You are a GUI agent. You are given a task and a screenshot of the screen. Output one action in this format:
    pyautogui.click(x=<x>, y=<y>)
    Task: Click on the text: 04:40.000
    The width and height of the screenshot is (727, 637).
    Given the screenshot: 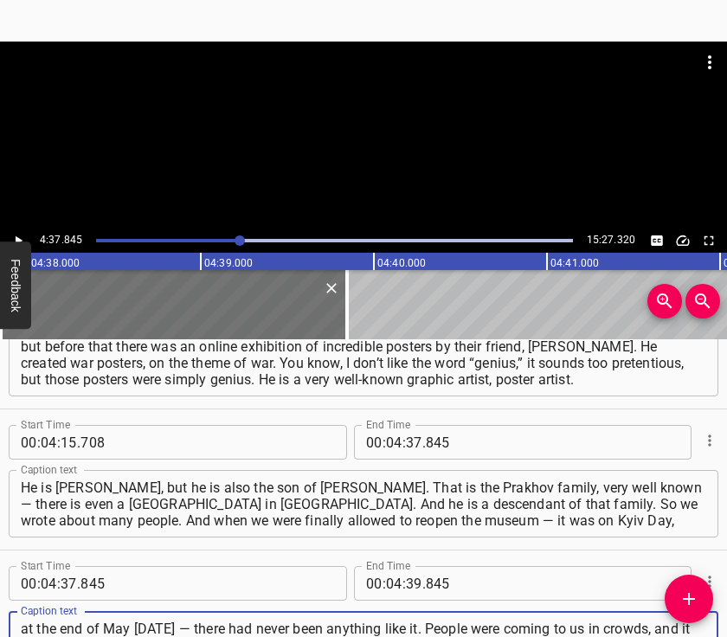 What is the action you would take?
    pyautogui.click(x=402, y=263)
    